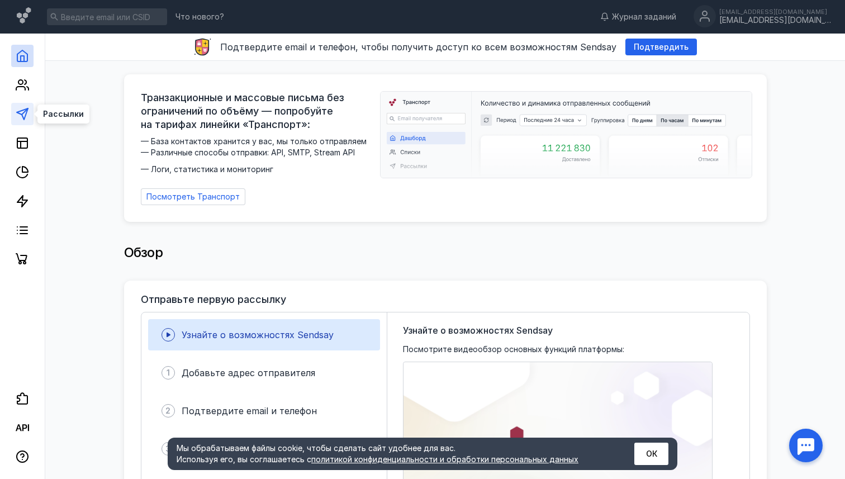 Image resolution: width=845 pixels, height=479 pixels. What do you see at coordinates (107, 17) in the screenshot?
I see `input: Введите email или CSID` at bounding box center [107, 17].